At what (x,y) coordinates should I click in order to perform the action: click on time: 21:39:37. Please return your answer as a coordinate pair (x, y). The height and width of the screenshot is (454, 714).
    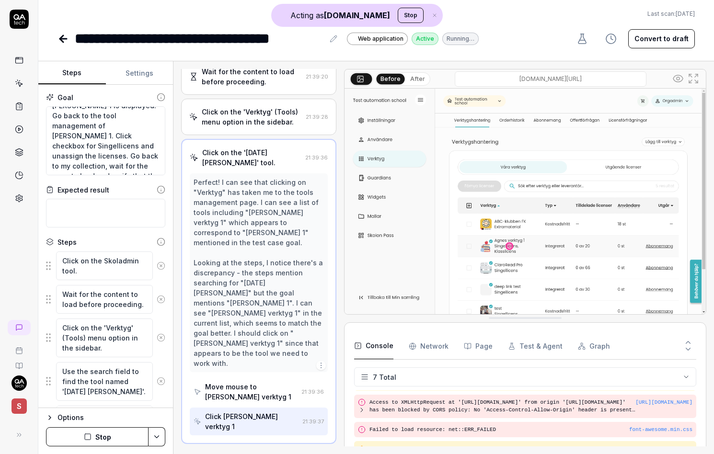
    Looking at the image, I should click on (313, 422).